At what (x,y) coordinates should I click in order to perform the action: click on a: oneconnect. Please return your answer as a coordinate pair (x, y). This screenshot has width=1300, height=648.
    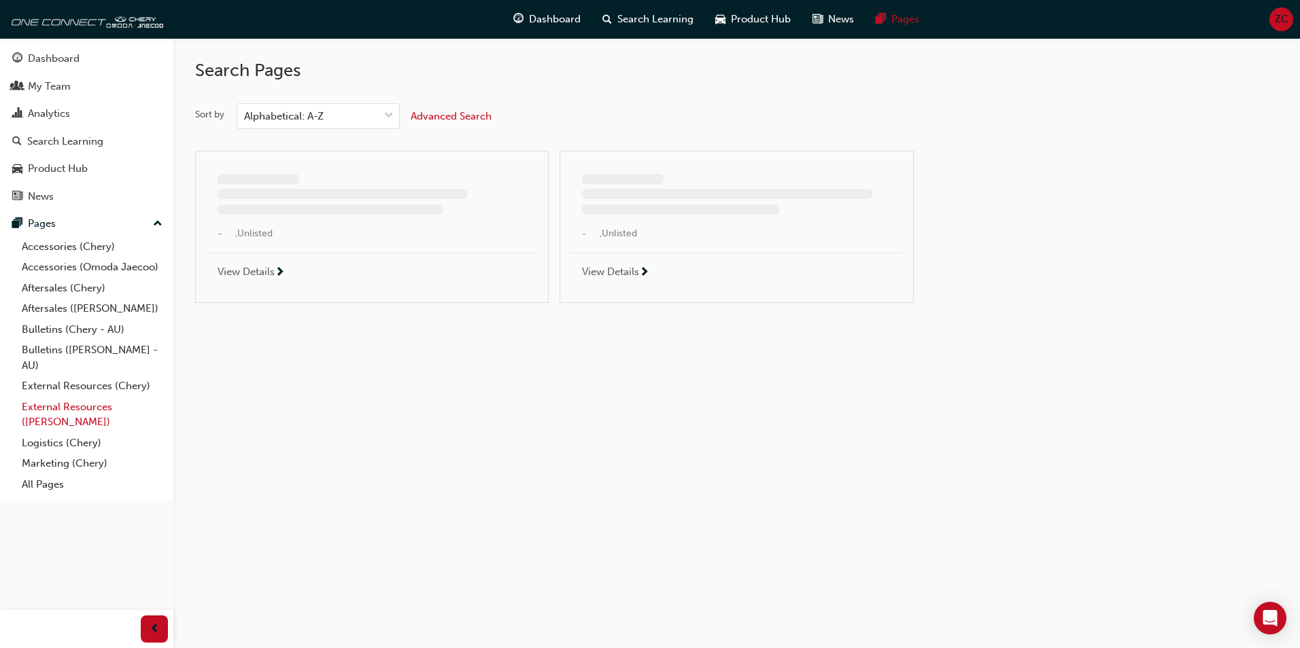
    Looking at the image, I should click on (85, 19).